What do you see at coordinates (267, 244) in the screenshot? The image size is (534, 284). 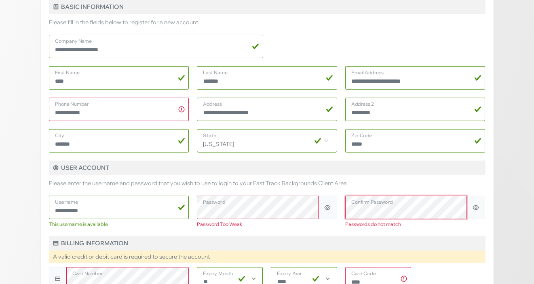 I see `h5: Billing Information` at bounding box center [267, 244].